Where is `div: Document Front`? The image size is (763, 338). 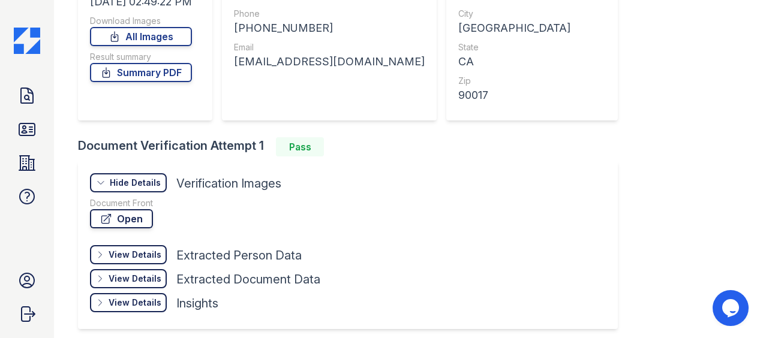
div: Document Front is located at coordinates (121, 203).